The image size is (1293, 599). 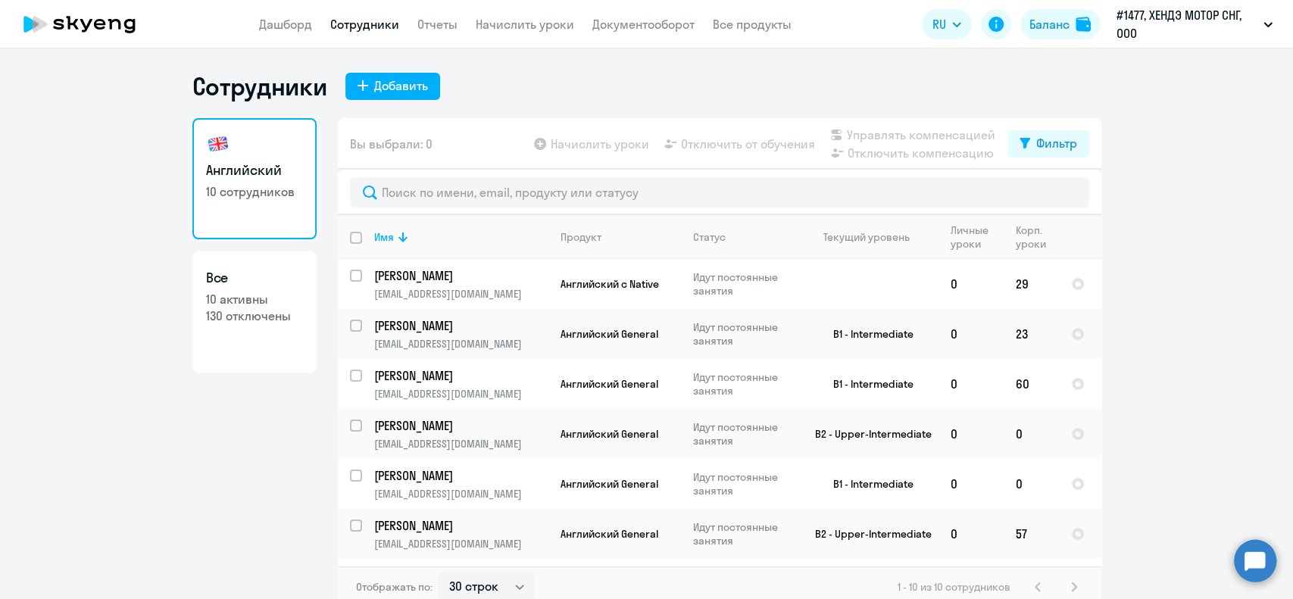 What do you see at coordinates (392, 86) in the screenshot?
I see `button: Добавить` at bounding box center [392, 86].